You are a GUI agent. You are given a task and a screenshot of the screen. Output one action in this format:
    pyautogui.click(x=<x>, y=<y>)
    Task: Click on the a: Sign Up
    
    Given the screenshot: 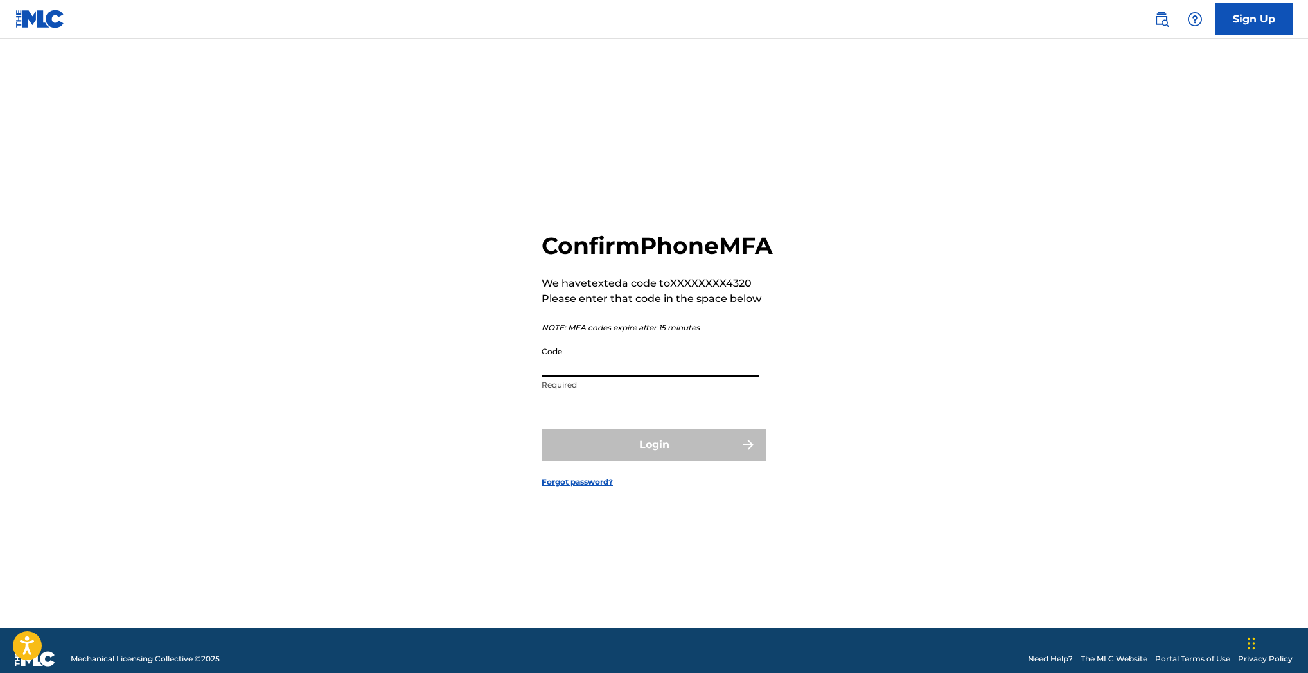 What is the action you would take?
    pyautogui.click(x=1254, y=19)
    